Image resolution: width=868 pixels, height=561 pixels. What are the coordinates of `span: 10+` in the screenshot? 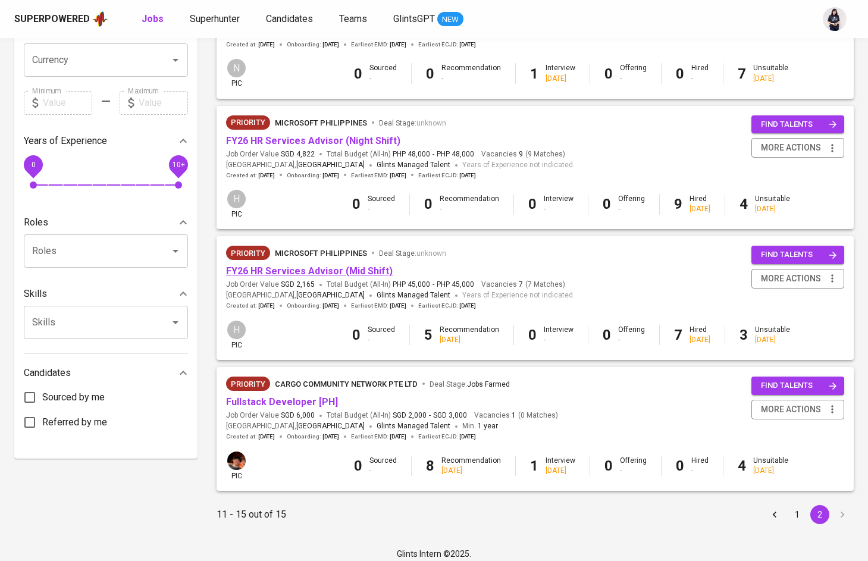 It's located at (178, 164).